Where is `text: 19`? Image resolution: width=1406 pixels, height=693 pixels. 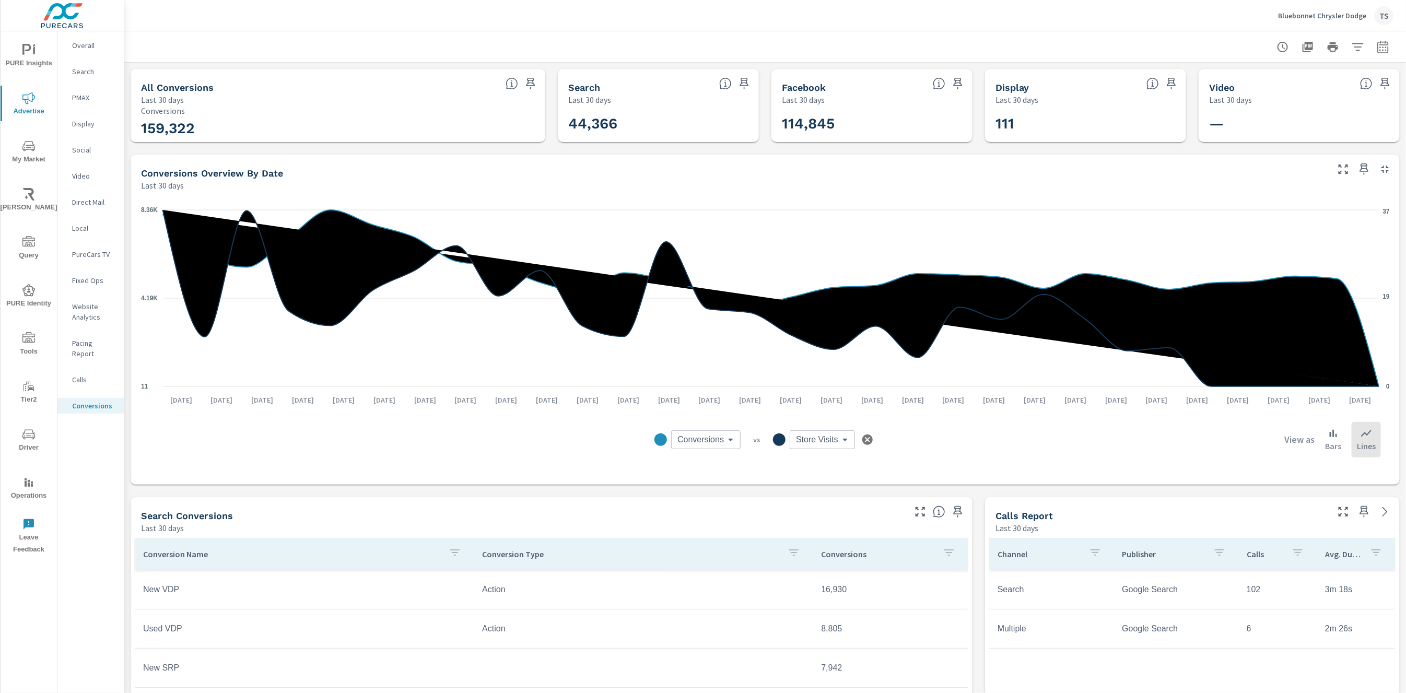
text: 19 is located at coordinates (1387, 297).